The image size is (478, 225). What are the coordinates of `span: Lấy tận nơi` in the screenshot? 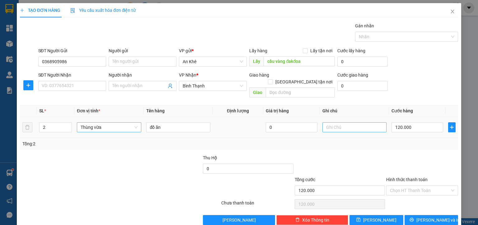 It's located at (321, 51).